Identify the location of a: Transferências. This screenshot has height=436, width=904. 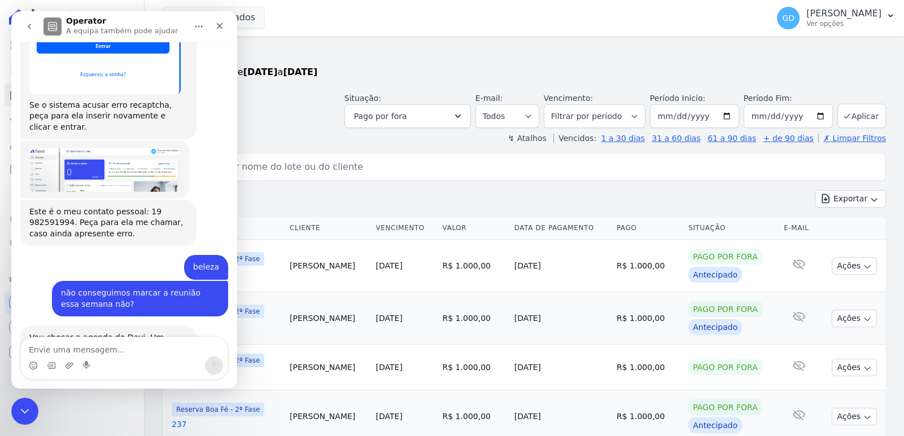
(72, 194).